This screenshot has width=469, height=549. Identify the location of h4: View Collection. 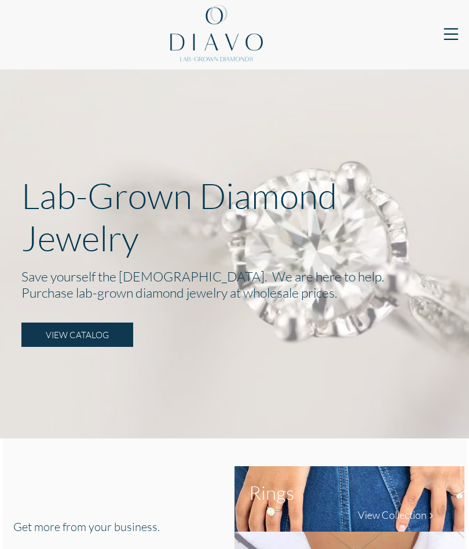
(392, 515).